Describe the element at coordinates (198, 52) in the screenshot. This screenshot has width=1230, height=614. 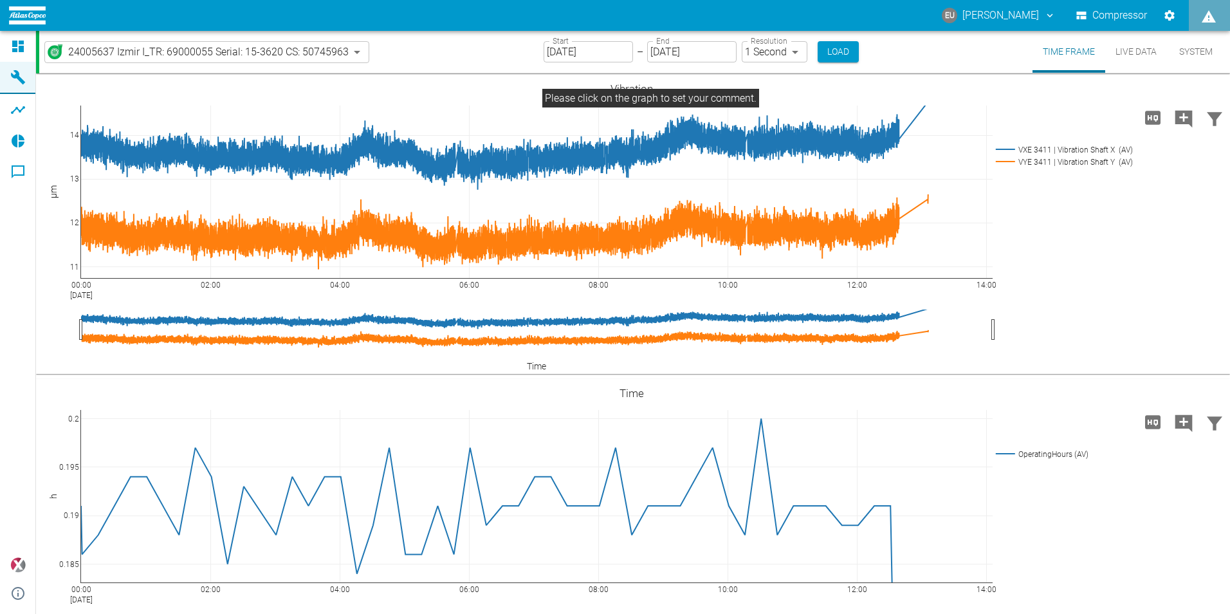
I see `a: 24005637 Izmir I_TR: 69000055 Serial: 15-3620 CS: 50745963` at that location.